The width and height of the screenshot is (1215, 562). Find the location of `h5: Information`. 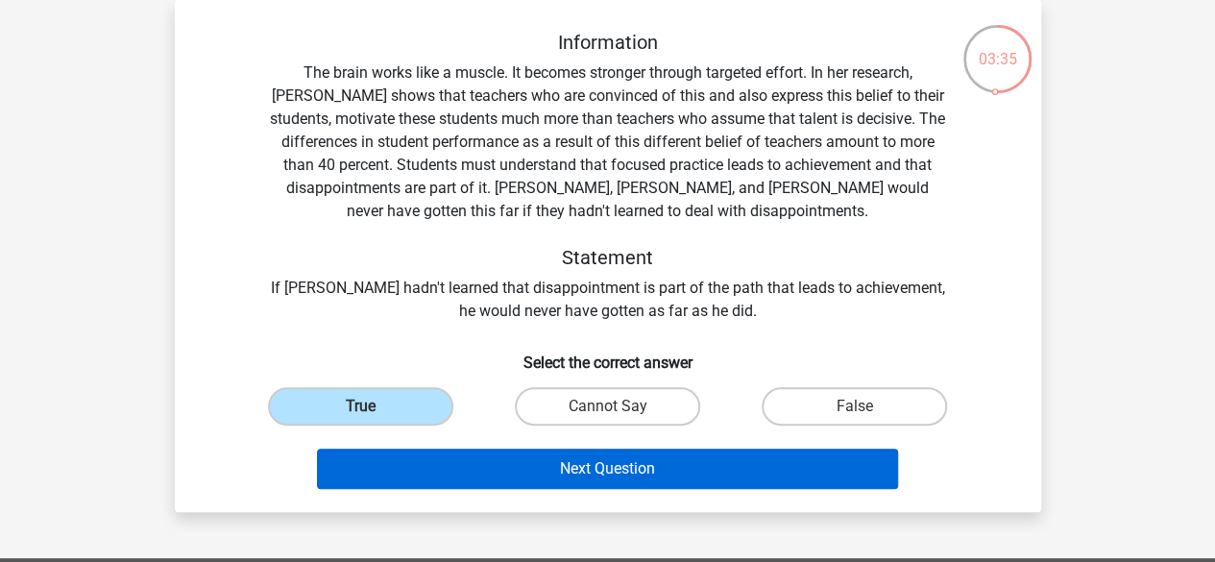

h5: Information is located at coordinates (608, 42).